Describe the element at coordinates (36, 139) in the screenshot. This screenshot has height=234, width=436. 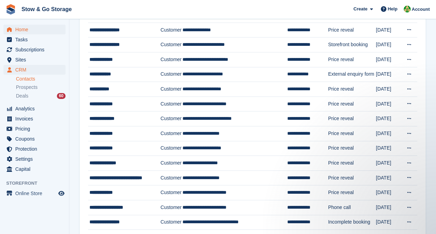
I see `span: Coupons` at that location.